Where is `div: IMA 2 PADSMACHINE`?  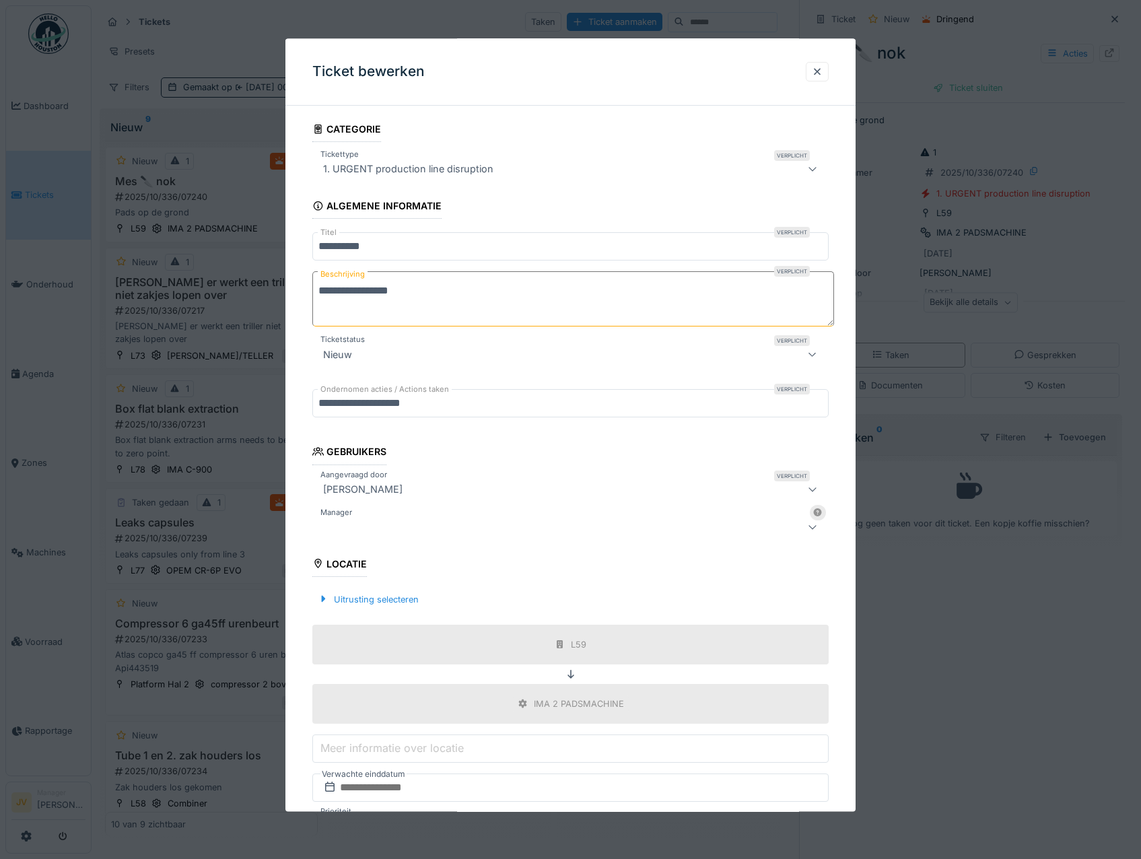
div: IMA 2 PADSMACHINE is located at coordinates (579, 704).